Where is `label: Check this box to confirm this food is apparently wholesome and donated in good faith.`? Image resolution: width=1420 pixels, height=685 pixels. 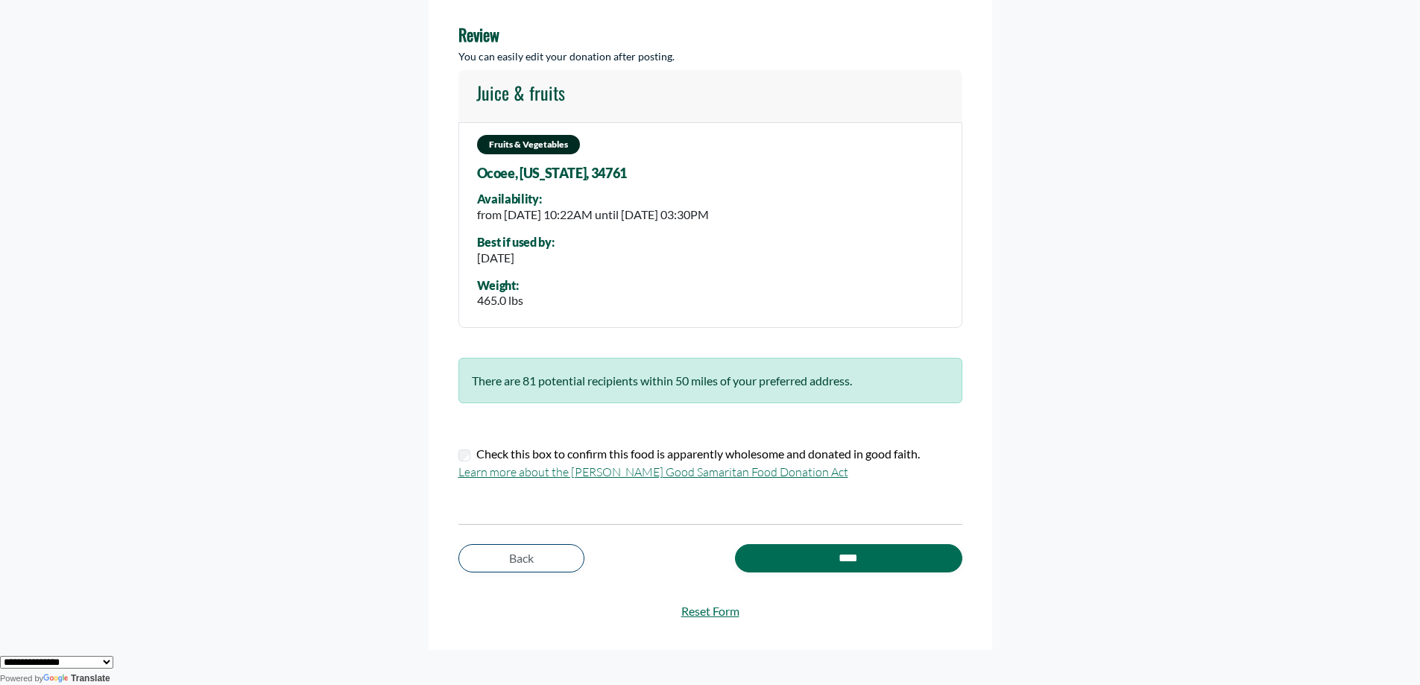
label: Check this box to confirm this food is apparently wholesome and donated in good faith. is located at coordinates (698, 454).